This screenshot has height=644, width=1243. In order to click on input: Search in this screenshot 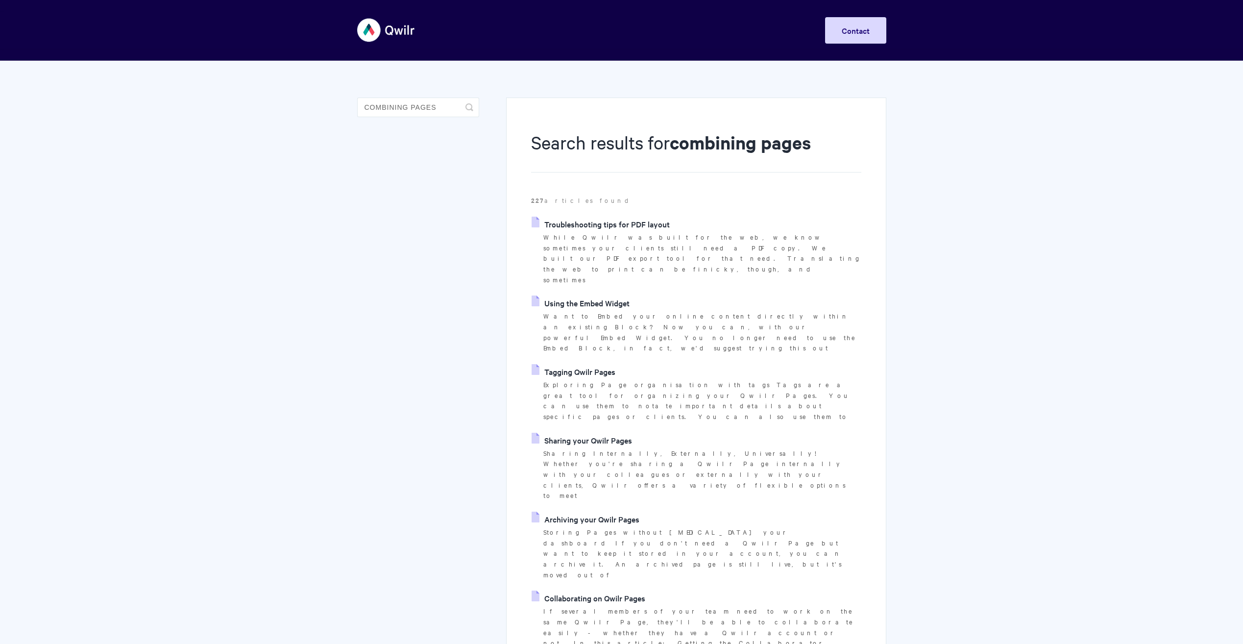, I will do `click(418, 107)`.